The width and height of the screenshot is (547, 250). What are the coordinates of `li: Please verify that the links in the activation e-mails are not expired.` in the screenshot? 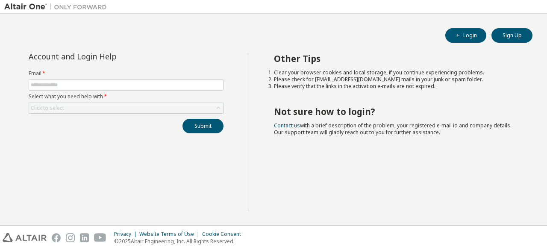 It's located at (396, 86).